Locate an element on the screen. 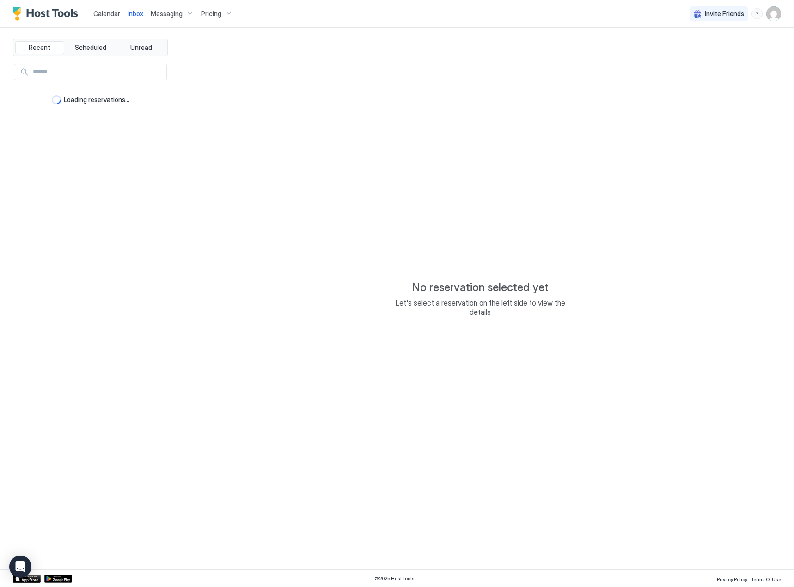 Image resolution: width=794 pixels, height=587 pixels. span: Messaging is located at coordinates (166, 14).